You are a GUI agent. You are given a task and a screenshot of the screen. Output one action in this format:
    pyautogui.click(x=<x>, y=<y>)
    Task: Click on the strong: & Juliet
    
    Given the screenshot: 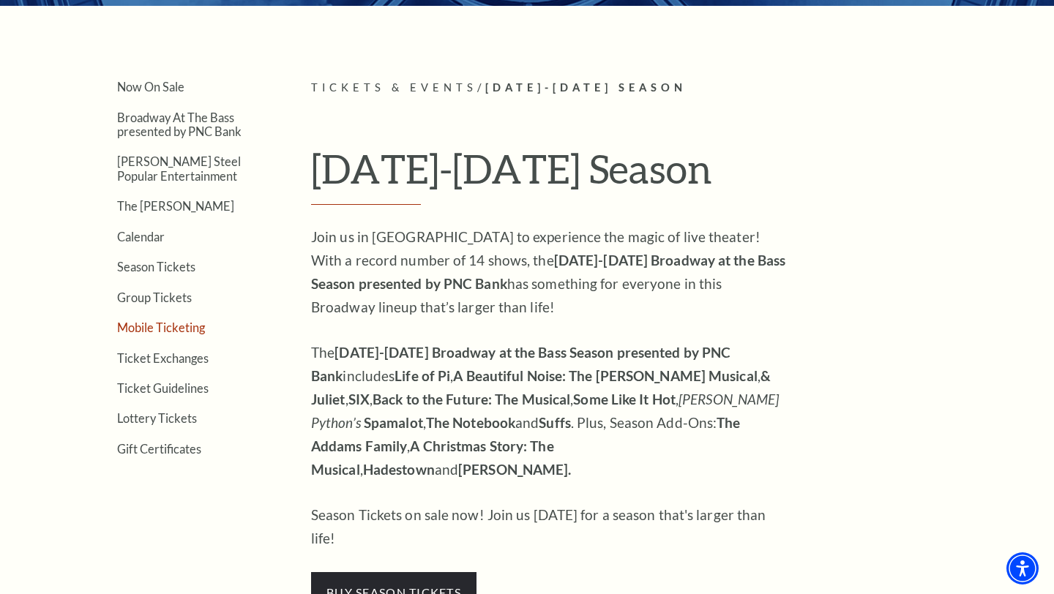 What is the action you would take?
    pyautogui.click(x=541, y=387)
    